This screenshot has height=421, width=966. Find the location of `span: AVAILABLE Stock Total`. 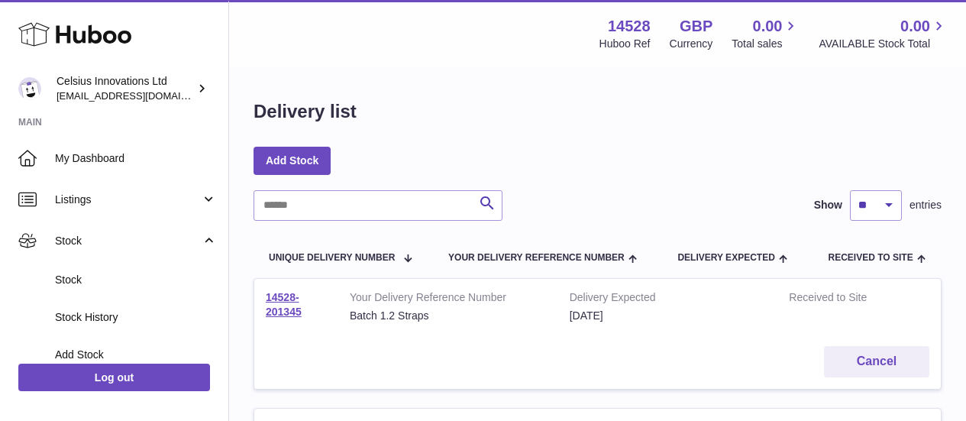

span: AVAILABLE Stock Total is located at coordinates (883, 44).